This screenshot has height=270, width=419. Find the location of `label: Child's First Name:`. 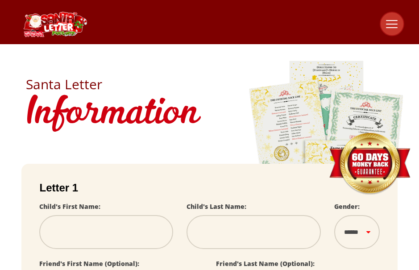

label: Child's First Name: is located at coordinates (70, 206).